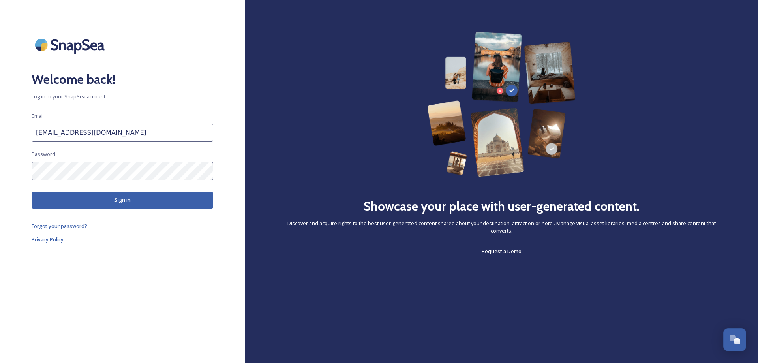 The image size is (758, 363). What do you see at coordinates (122, 79) in the screenshot?
I see `h2: Welcome back!` at bounding box center [122, 79].